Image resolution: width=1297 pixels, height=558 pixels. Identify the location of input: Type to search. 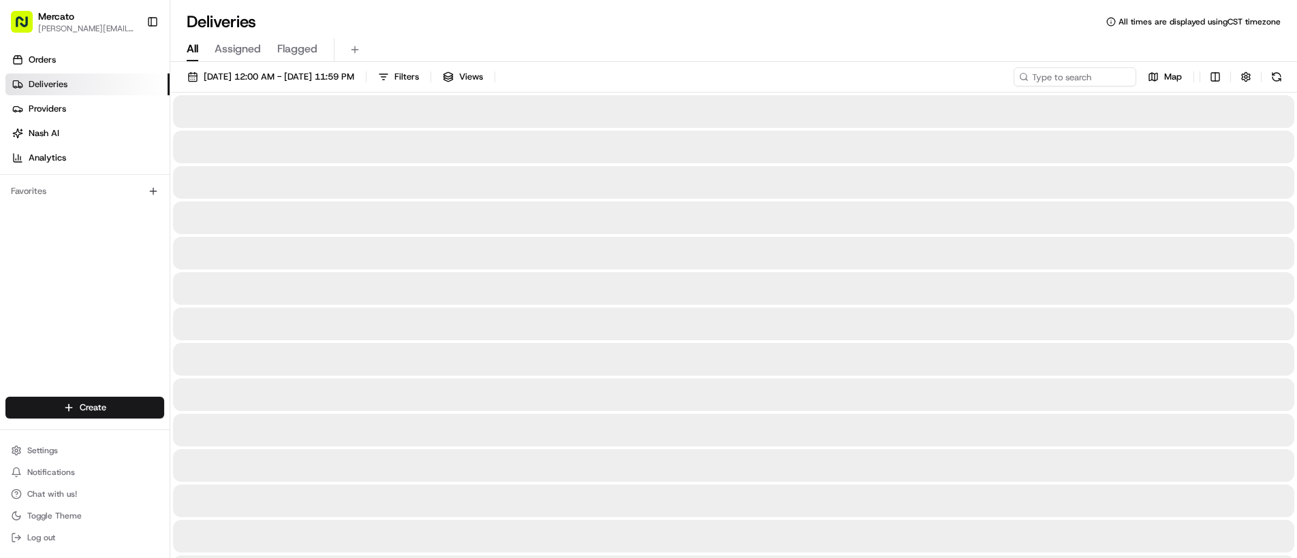
(1075, 77).